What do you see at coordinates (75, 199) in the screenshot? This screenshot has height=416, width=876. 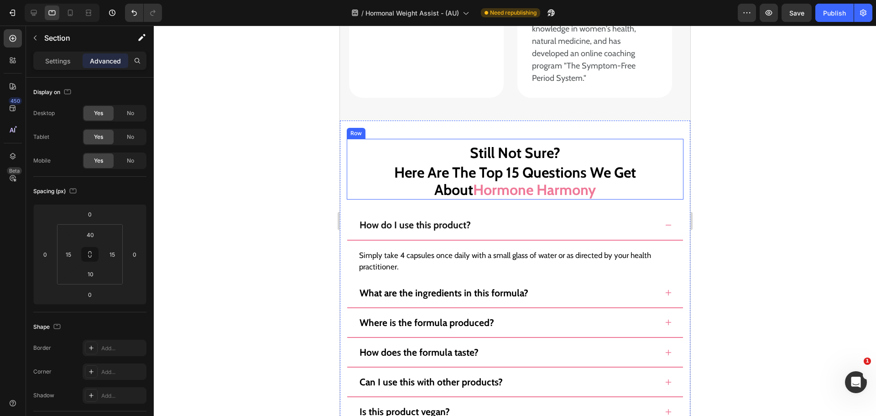 I see `p: How do I use this product?` at bounding box center [75, 199].